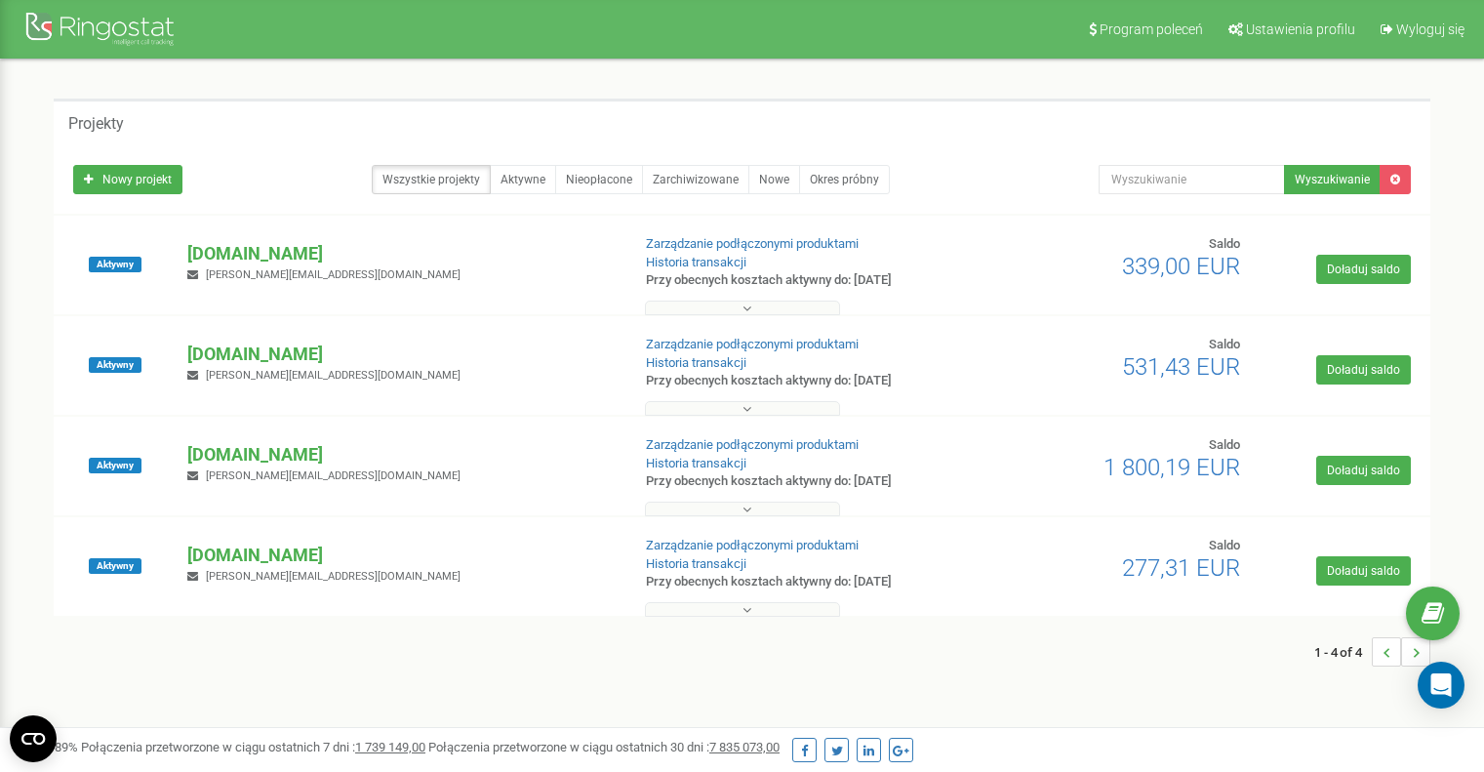 The height and width of the screenshot is (772, 1484). Describe the element at coordinates (390, 746) in the screenshot. I see `u: 1 739 149,00` at that location.